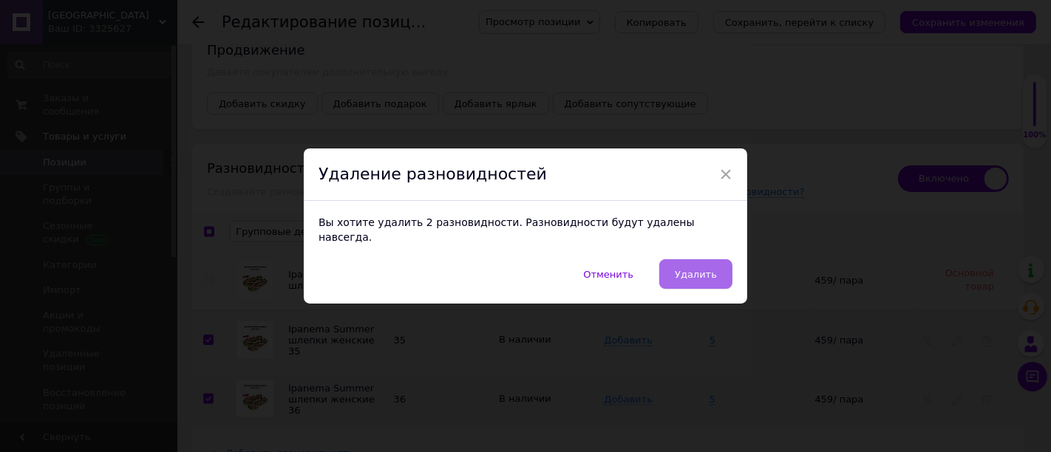 This screenshot has height=452, width=1051. What do you see at coordinates (432, 174) in the screenshot?
I see `span: Удаление разновидностей` at bounding box center [432, 174].